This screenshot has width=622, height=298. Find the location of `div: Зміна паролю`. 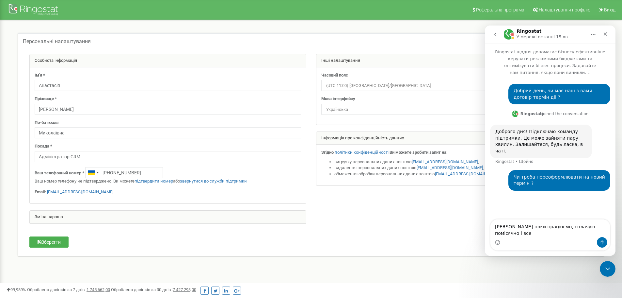

div: Зміна паролю is located at coordinates (168, 217).